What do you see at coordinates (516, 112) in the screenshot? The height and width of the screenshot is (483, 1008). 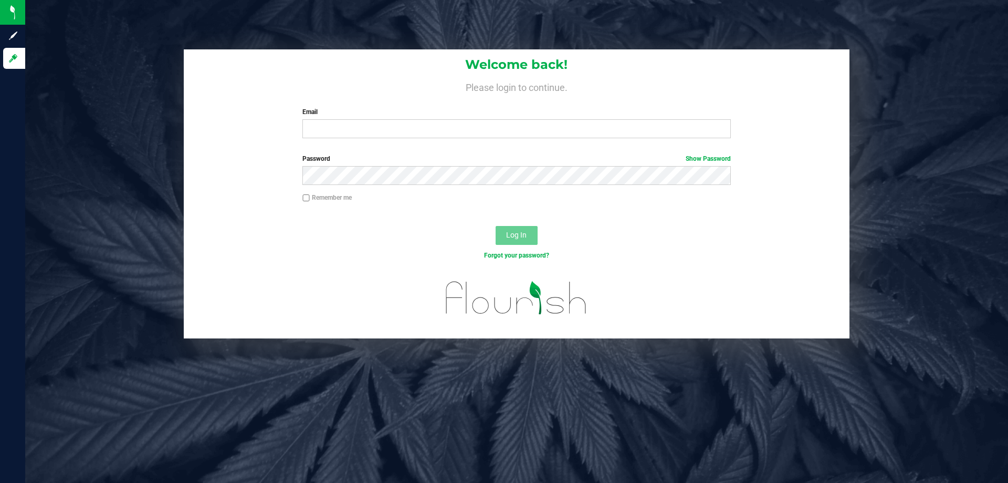 I see `label: Email` at bounding box center [516, 112].